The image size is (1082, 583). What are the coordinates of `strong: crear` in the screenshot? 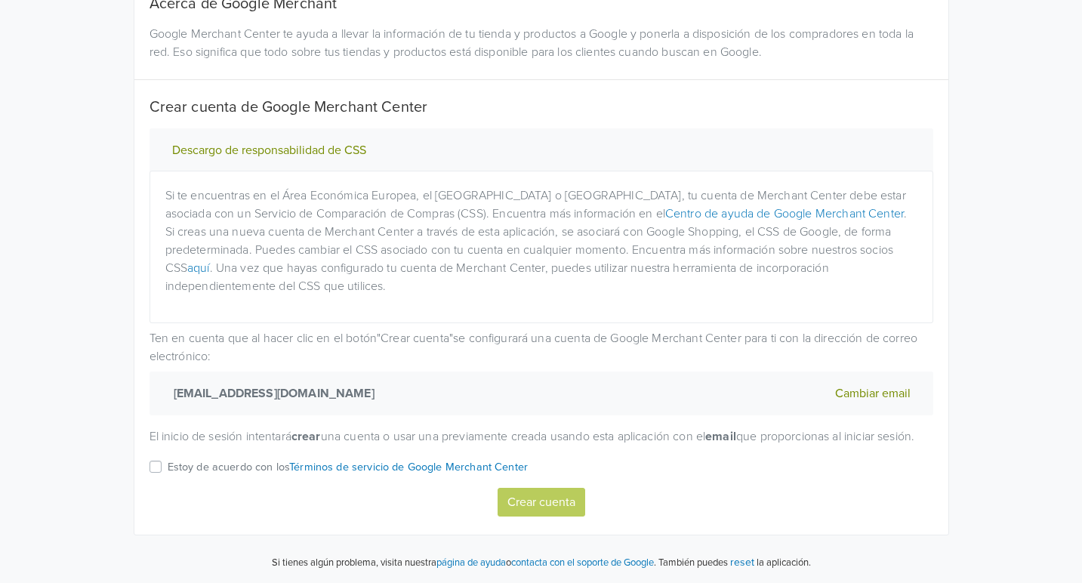 It's located at (306, 436).